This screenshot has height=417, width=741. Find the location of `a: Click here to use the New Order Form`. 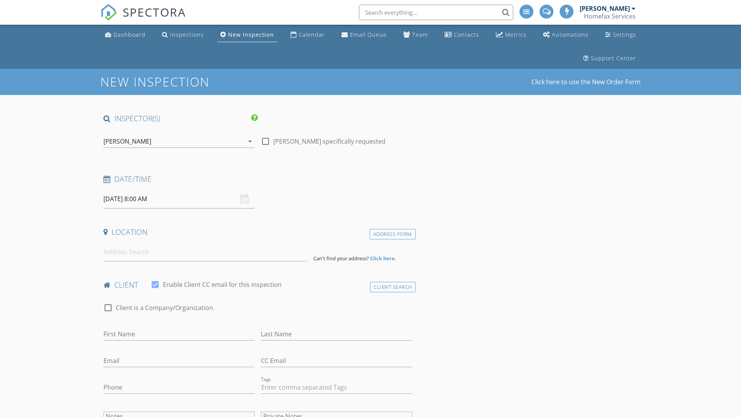

a: Click here to use the New Order Form is located at coordinates (585, 82).